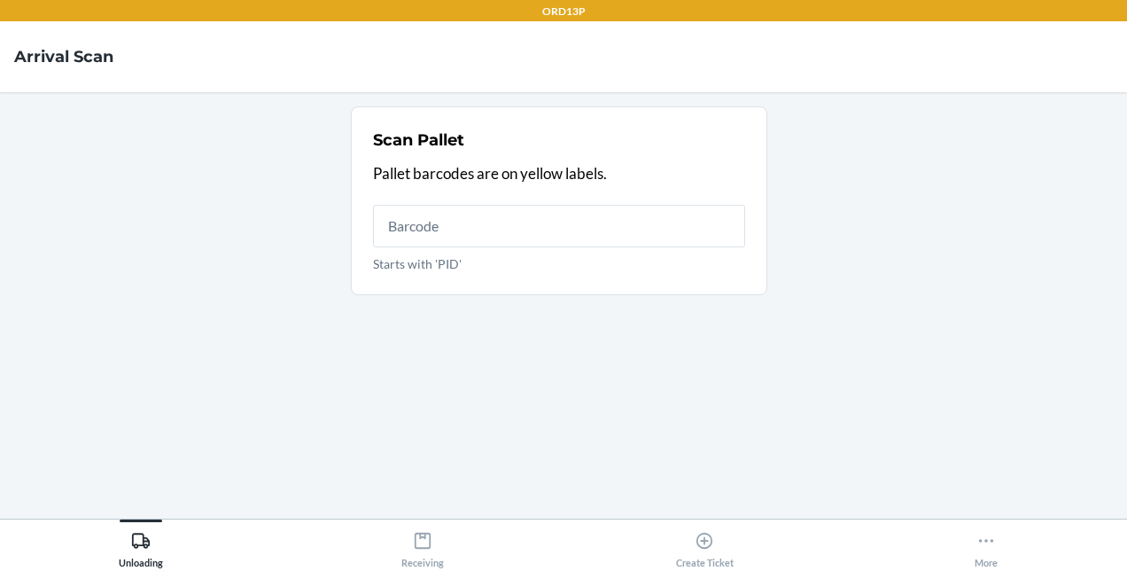 The height and width of the screenshot is (571, 1127). Describe the element at coordinates (986, 546) in the screenshot. I see `div: More` at that location.